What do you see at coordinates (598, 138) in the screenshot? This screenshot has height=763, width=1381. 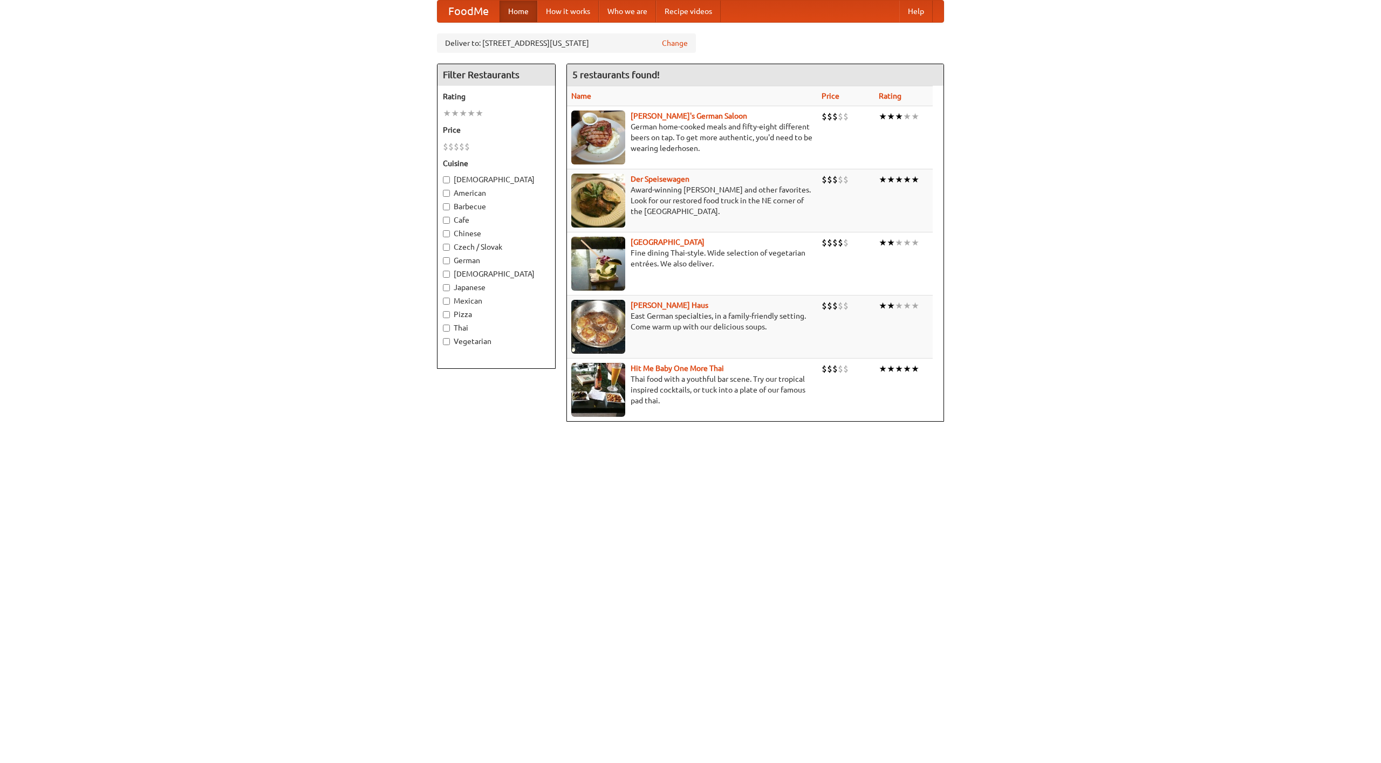 I see `img: esthers.jpg` at bounding box center [598, 138].